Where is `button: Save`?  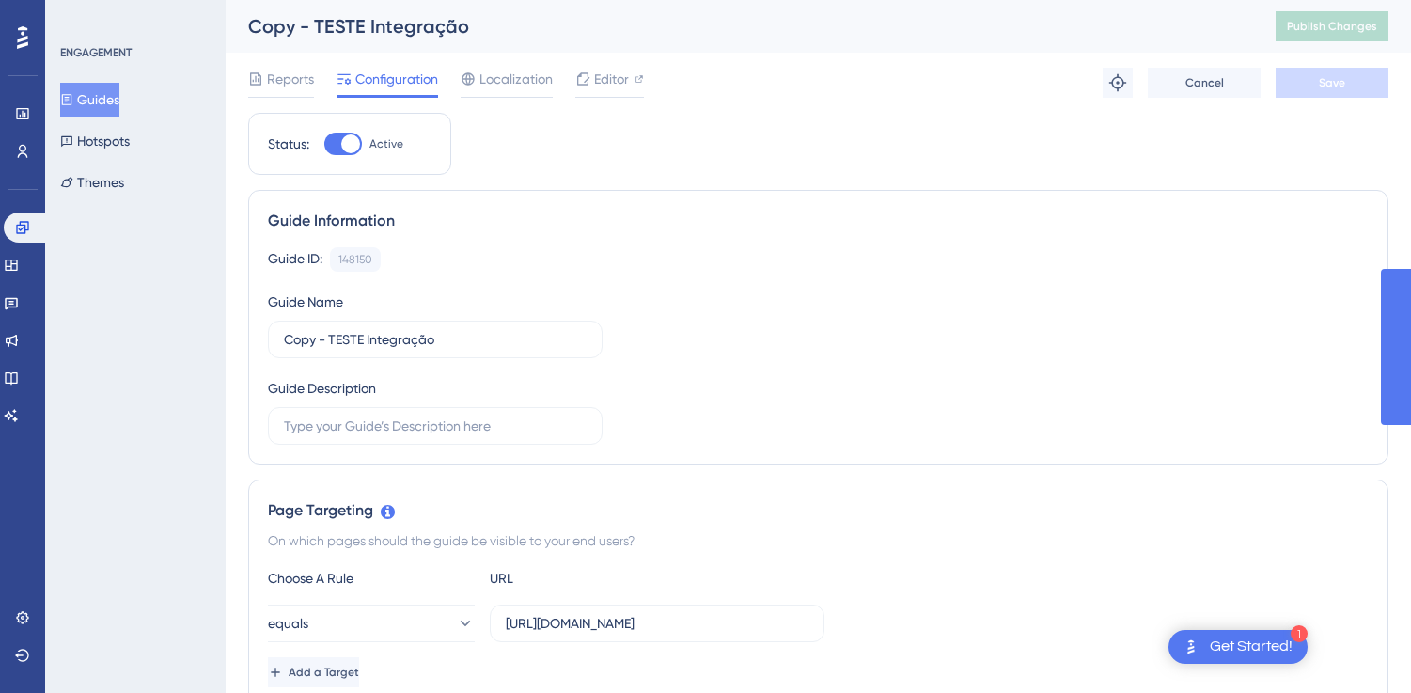 button: Save is located at coordinates (1332, 83).